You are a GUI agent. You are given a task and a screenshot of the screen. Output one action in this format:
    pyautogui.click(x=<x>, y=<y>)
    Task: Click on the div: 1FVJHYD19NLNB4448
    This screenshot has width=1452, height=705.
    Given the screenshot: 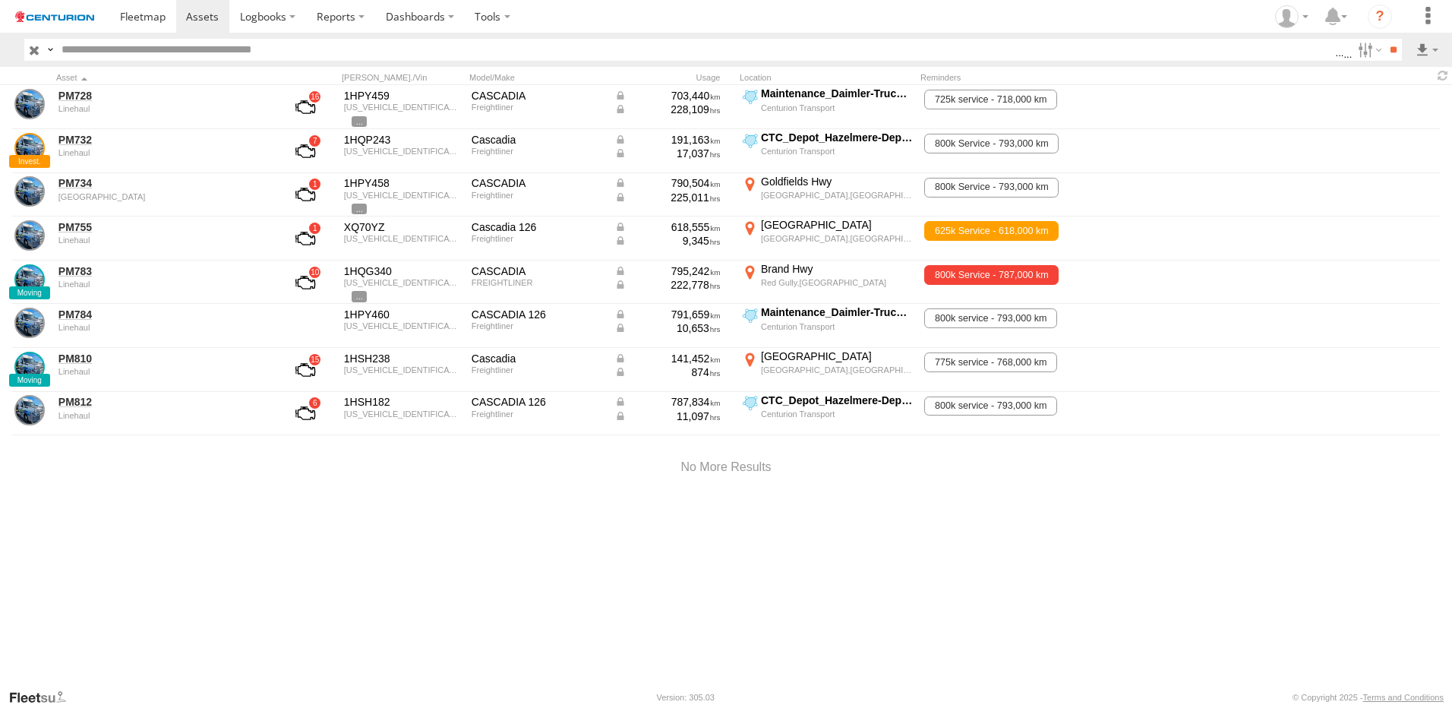 What is the action you would take?
    pyautogui.click(x=403, y=151)
    